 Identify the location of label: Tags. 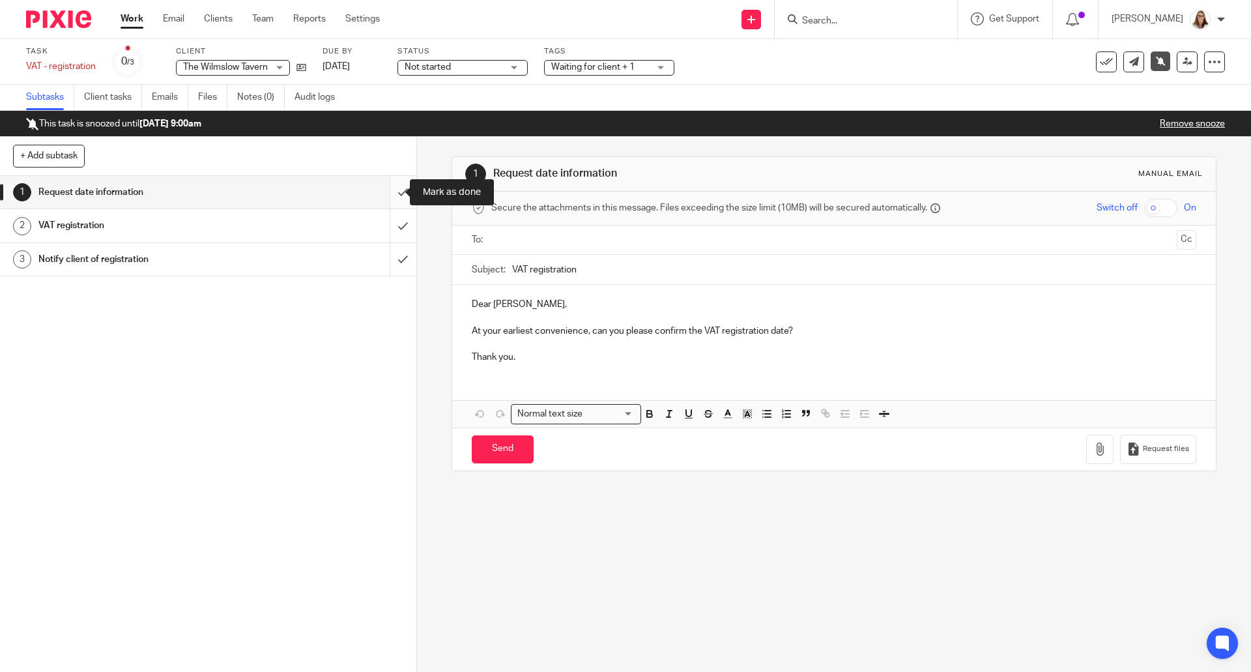
(609, 51).